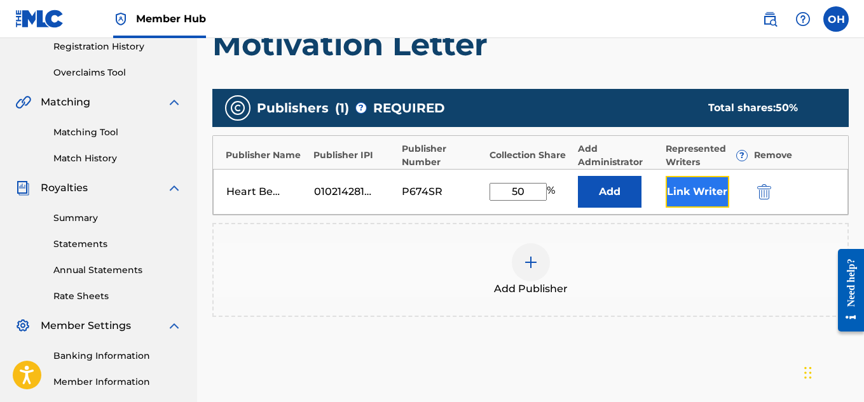  Describe the element at coordinates (171, 18) in the screenshot. I see `span: Member Hub` at that location.